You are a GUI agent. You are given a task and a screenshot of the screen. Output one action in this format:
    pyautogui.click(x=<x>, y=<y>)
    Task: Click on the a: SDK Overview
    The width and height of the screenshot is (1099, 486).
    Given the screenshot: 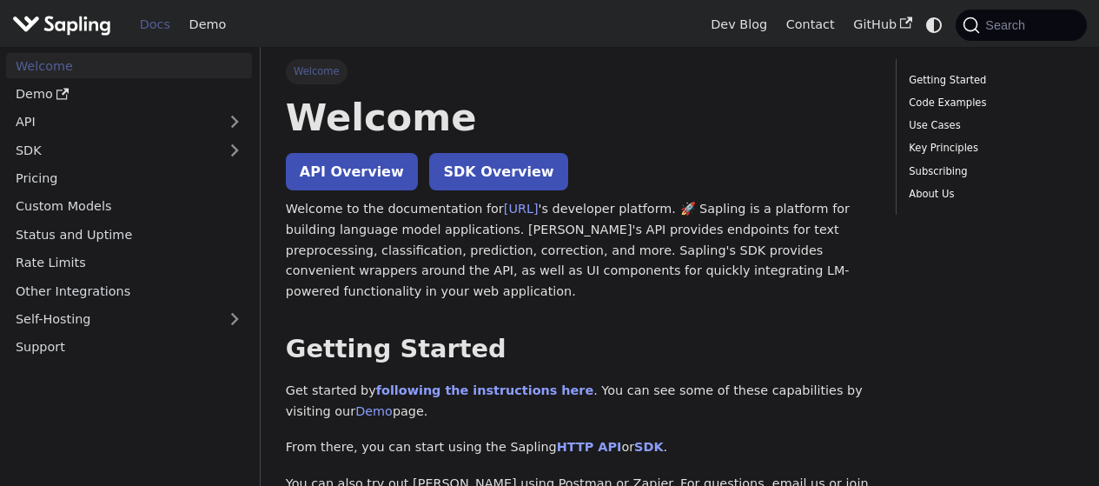 What is the action you would take?
    pyautogui.click(x=498, y=171)
    